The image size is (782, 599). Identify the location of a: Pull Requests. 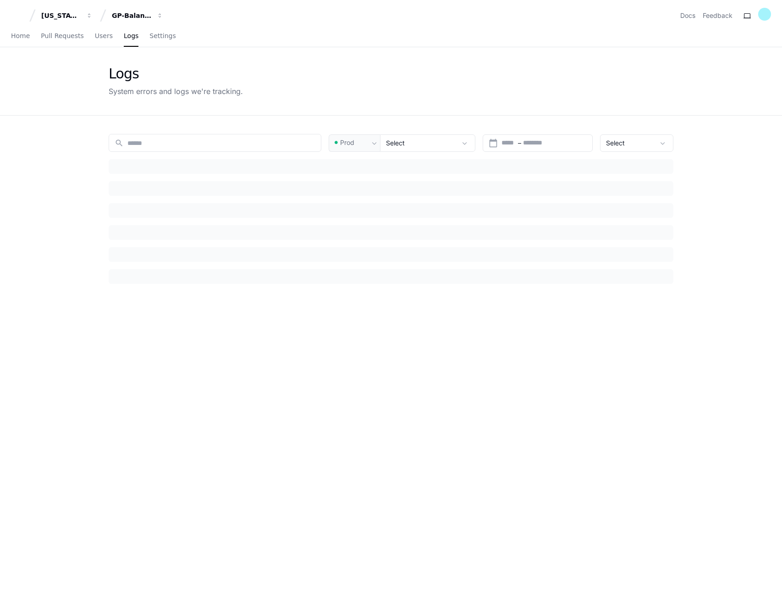
(62, 36).